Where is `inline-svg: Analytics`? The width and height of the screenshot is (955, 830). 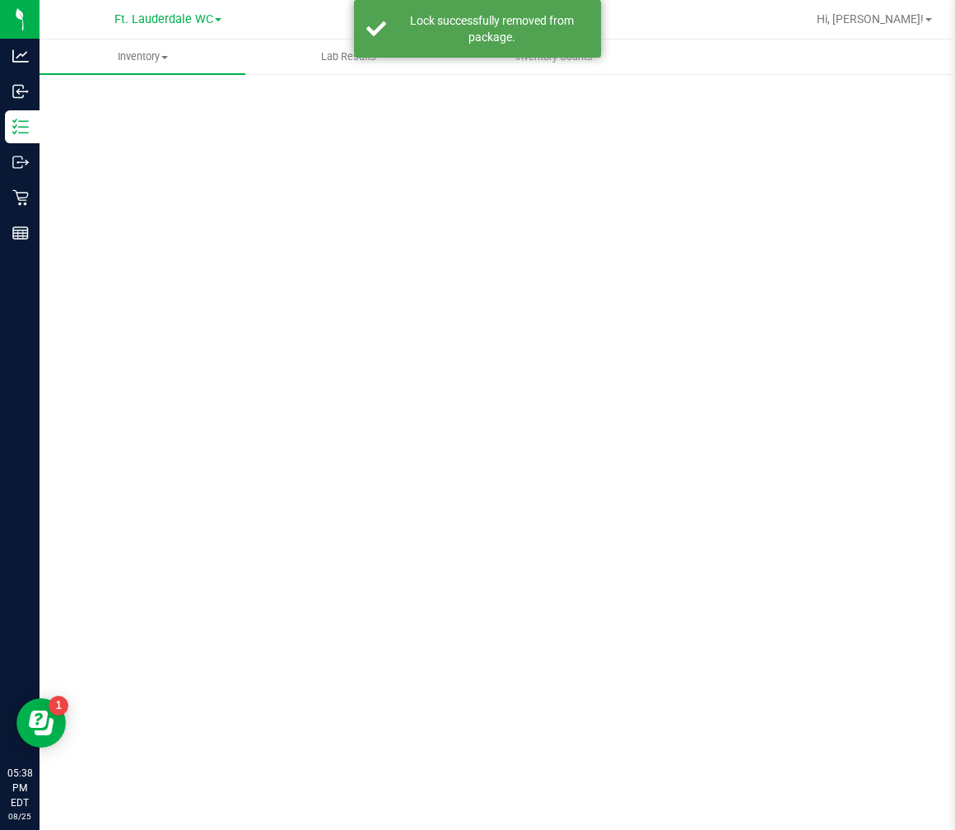 inline-svg: Analytics is located at coordinates (21, 56).